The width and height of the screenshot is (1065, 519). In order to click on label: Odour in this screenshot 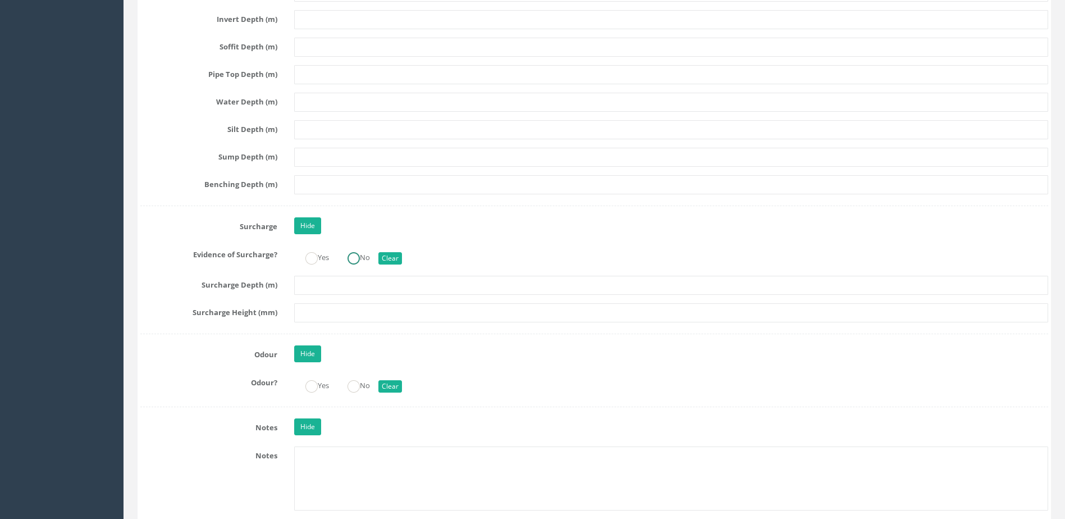, I will do `click(209, 353)`.